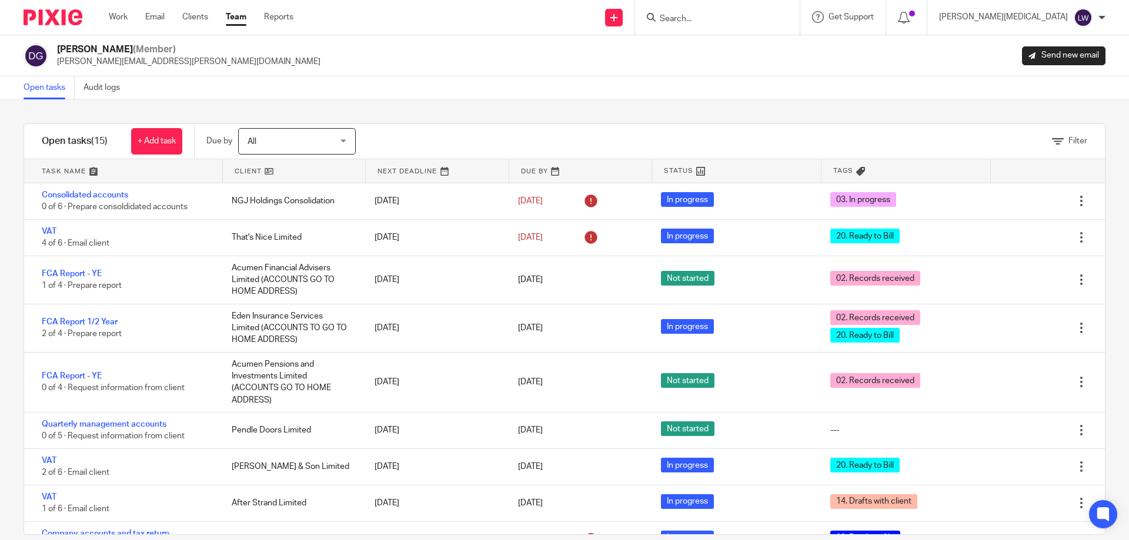  Describe the element at coordinates (252, 142) in the screenshot. I see `span: All` at that location.